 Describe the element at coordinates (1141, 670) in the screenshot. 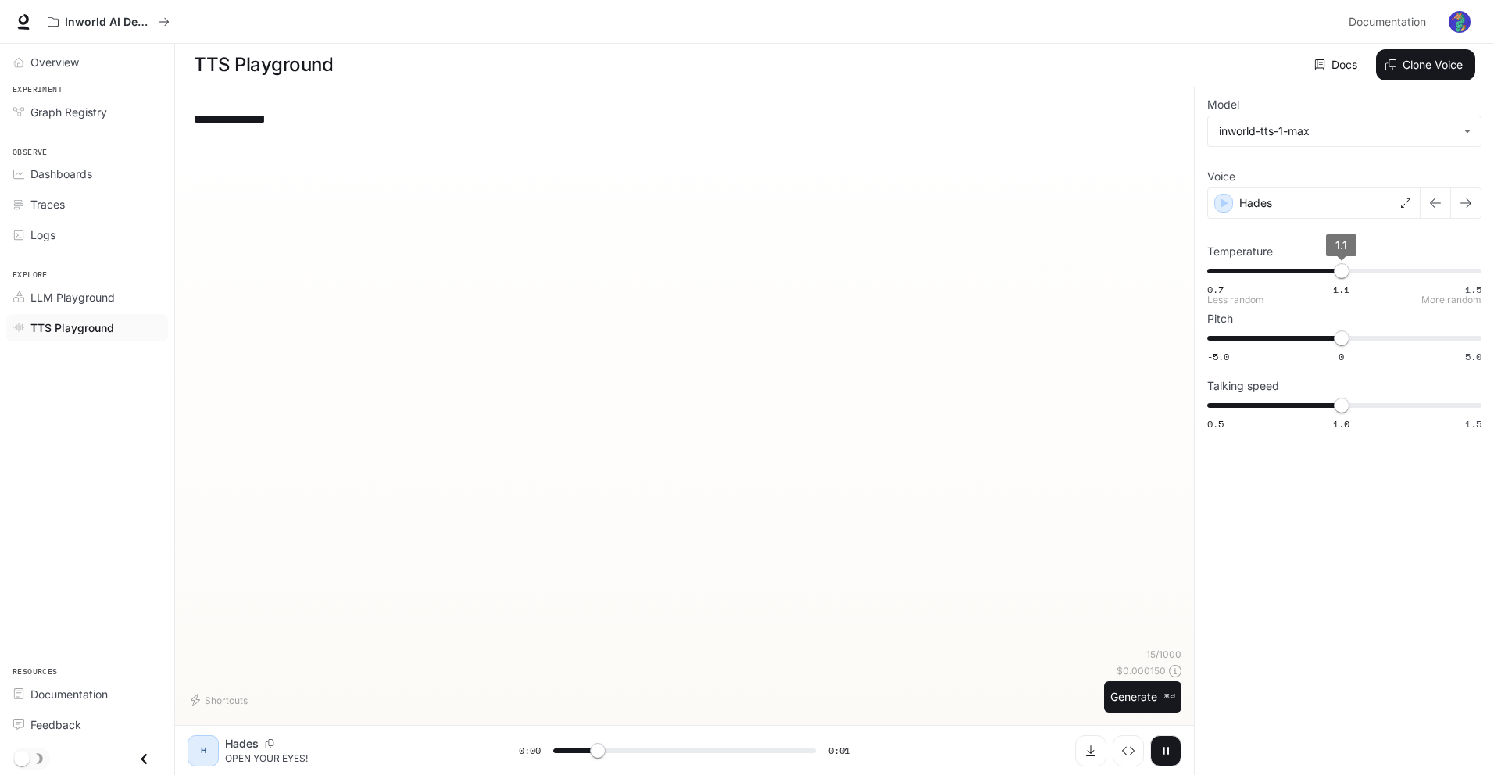

I see `p: $ 0.000150` at that location.